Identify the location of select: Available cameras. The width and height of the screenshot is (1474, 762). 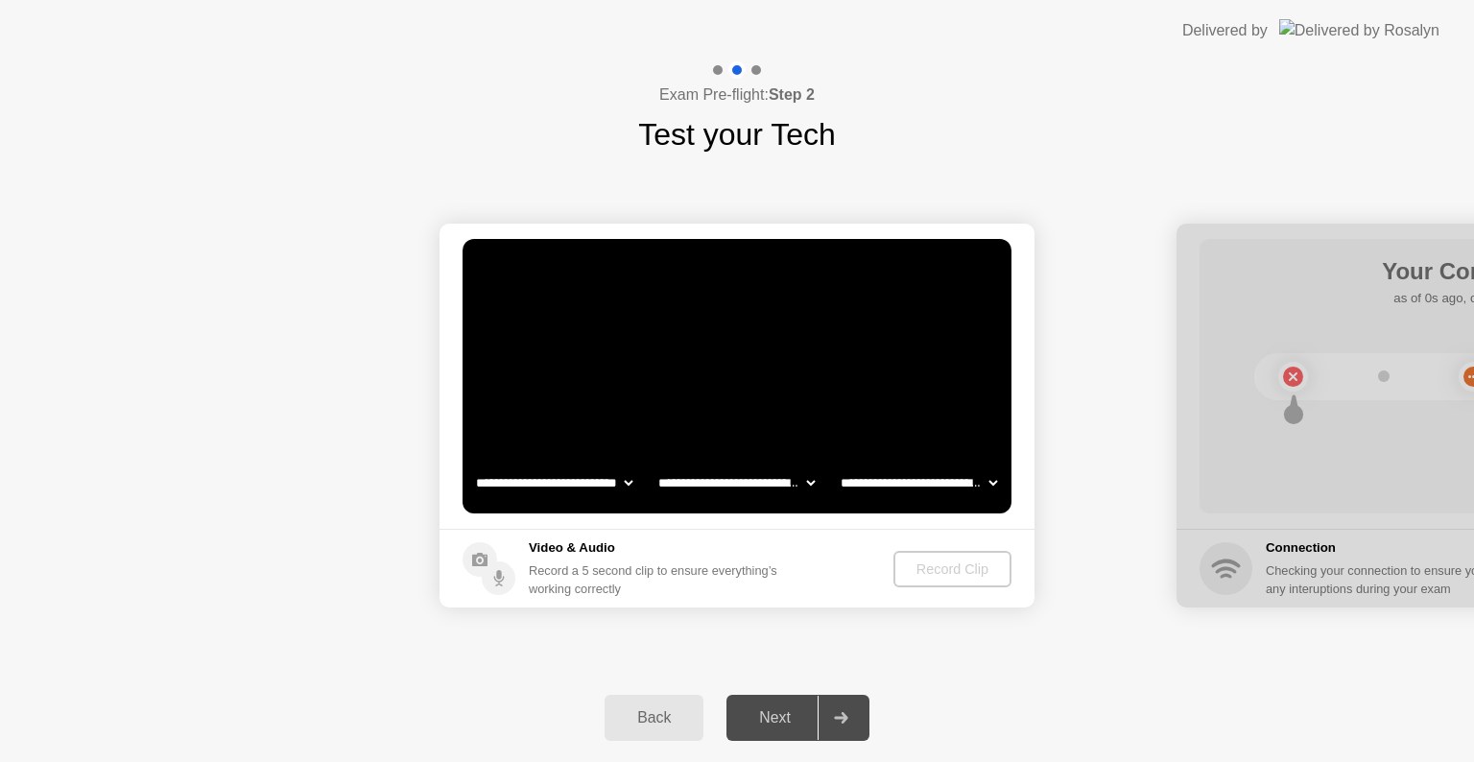
(554, 483).